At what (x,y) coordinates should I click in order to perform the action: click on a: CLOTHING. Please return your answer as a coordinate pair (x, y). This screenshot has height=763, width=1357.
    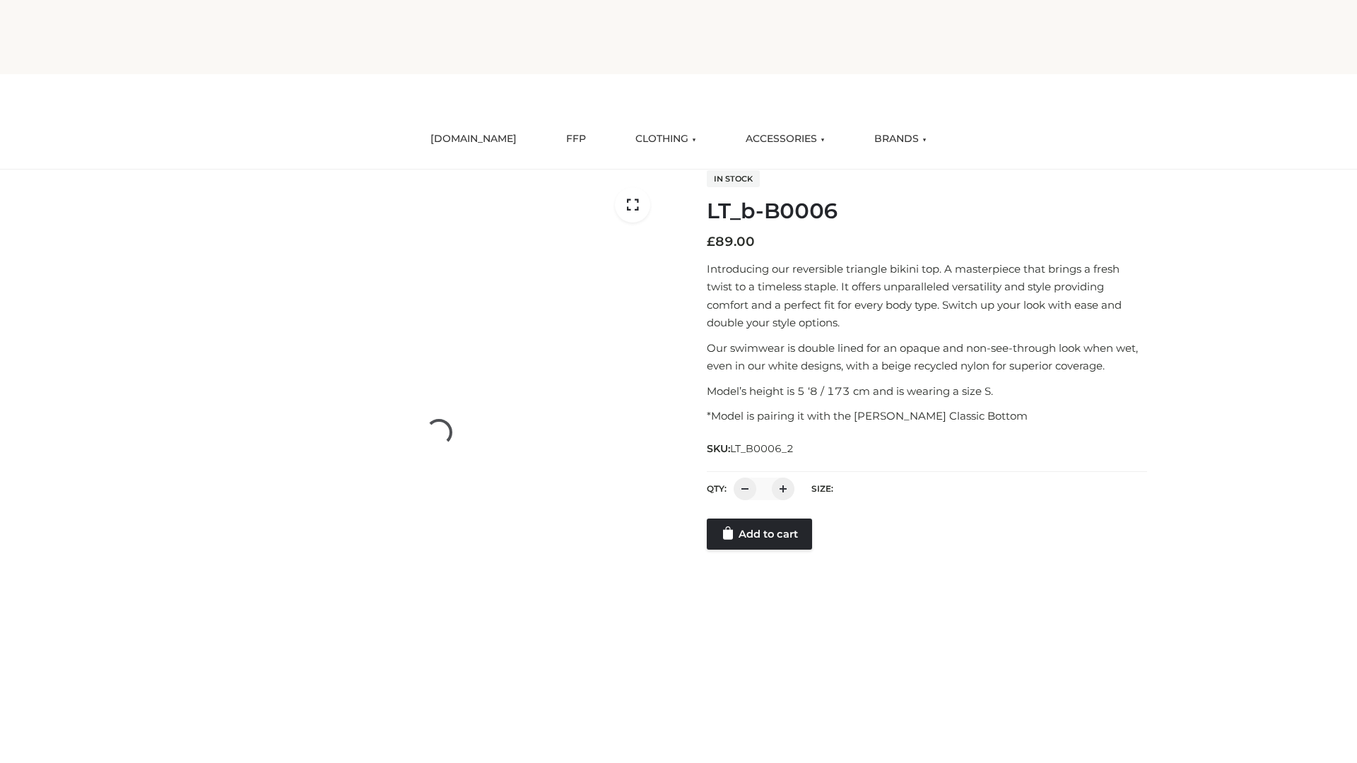
    Looking at the image, I should click on (666, 139).